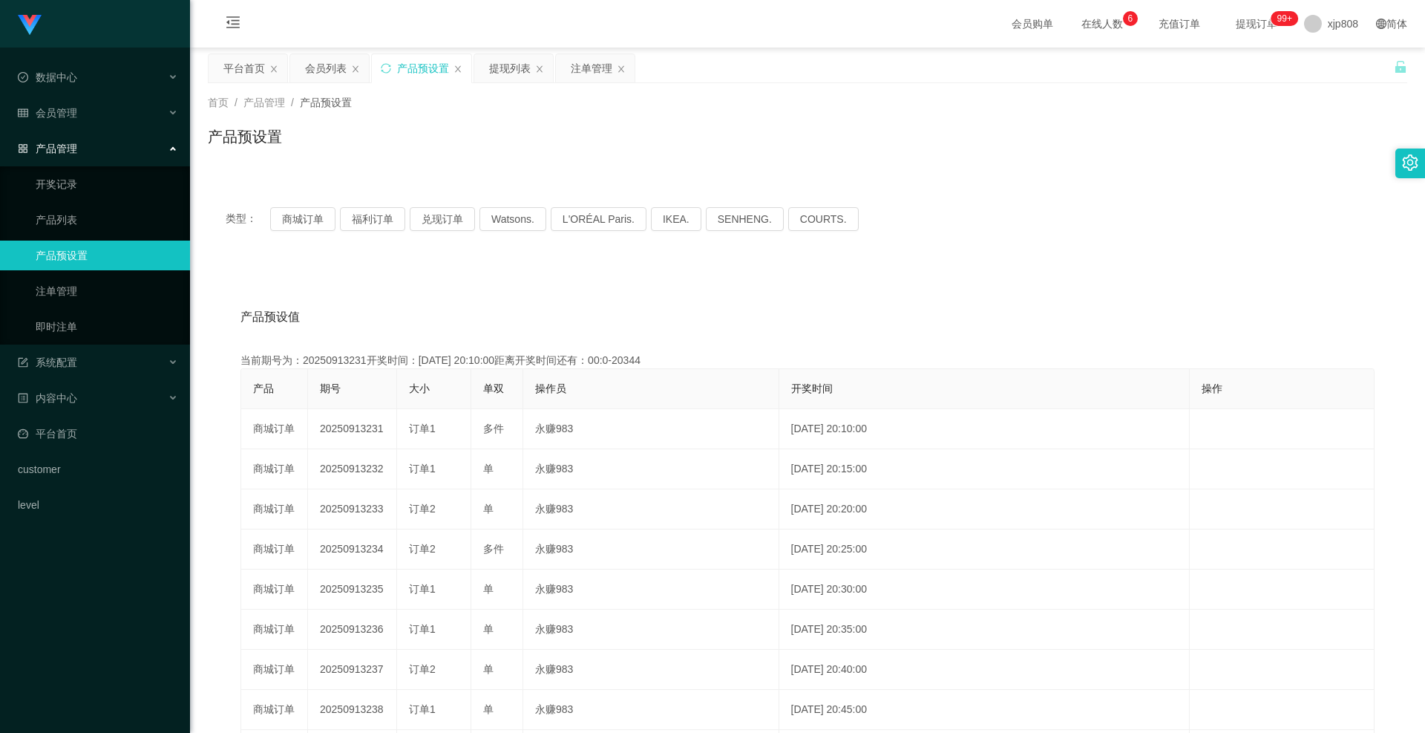  What do you see at coordinates (248, 219) in the screenshot?
I see `span: 类型：` at bounding box center [248, 219].